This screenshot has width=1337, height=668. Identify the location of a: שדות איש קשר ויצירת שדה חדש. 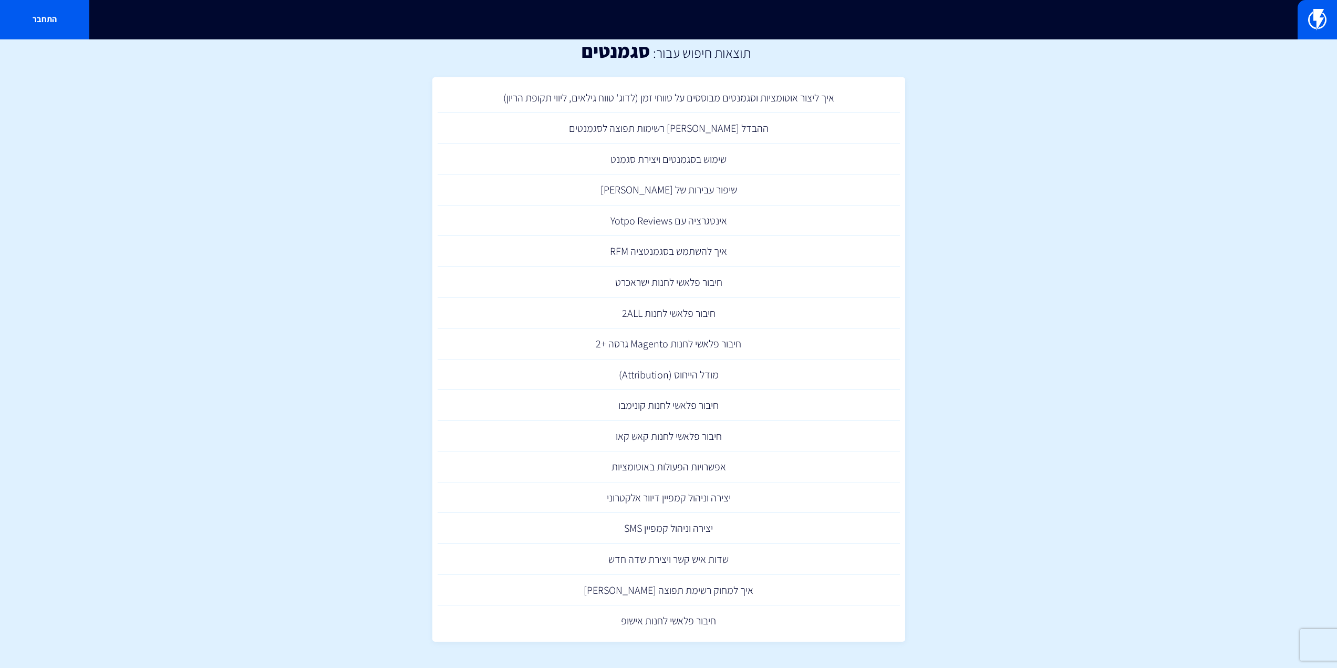
(669, 559).